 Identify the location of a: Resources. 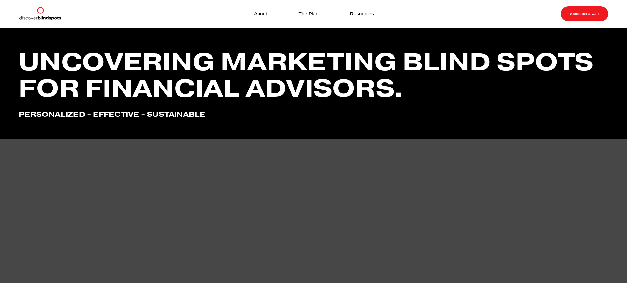
(362, 14).